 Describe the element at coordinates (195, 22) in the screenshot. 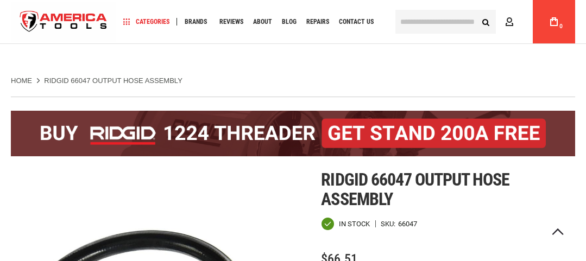

I see `a: Brands` at that location.